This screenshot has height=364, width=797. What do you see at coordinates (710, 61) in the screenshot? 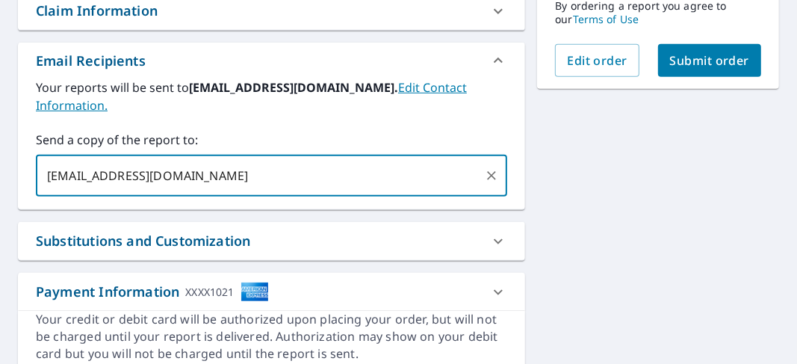
I see `span: Submit order` at bounding box center [710, 61].